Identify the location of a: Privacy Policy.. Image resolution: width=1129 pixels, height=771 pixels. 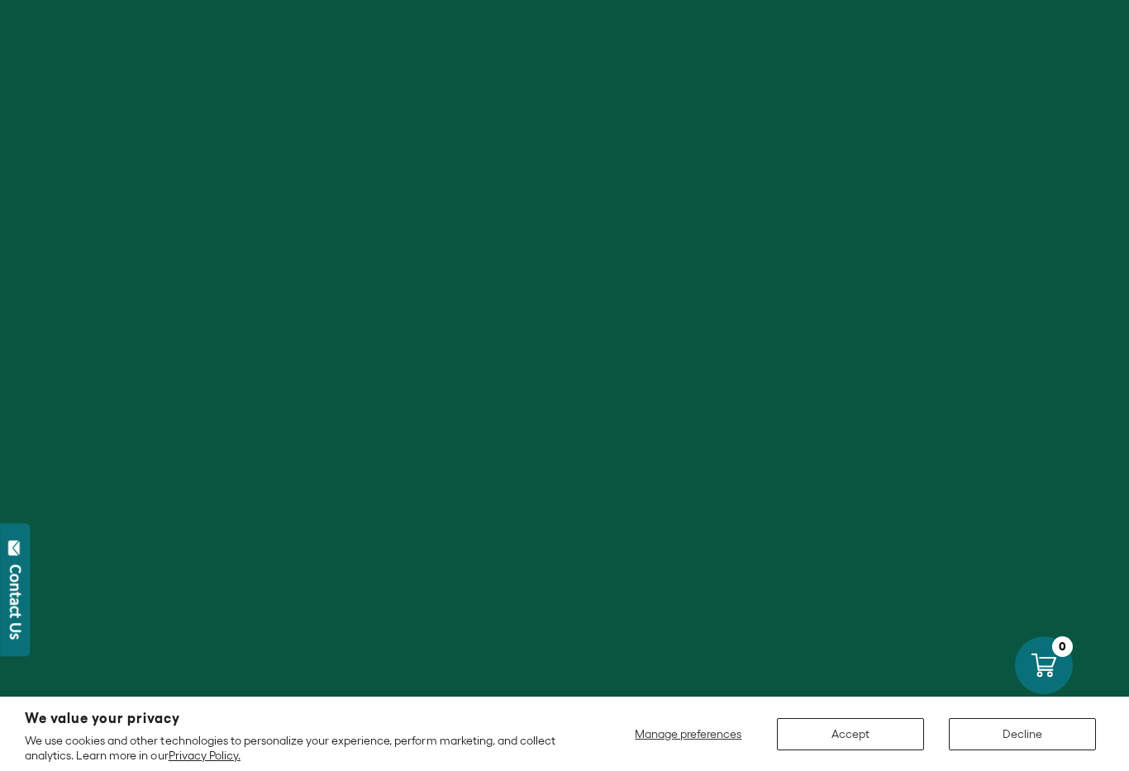
(204, 756).